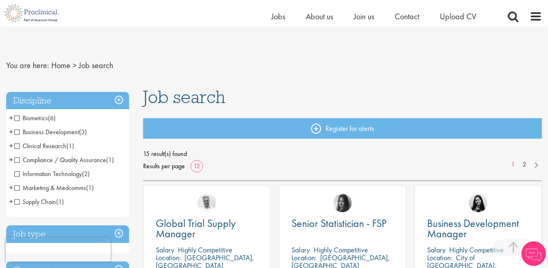 The width and height of the screenshot is (548, 268). What do you see at coordinates (342, 202) in the screenshot?
I see `img: Heidi Hennigan` at bounding box center [342, 202].